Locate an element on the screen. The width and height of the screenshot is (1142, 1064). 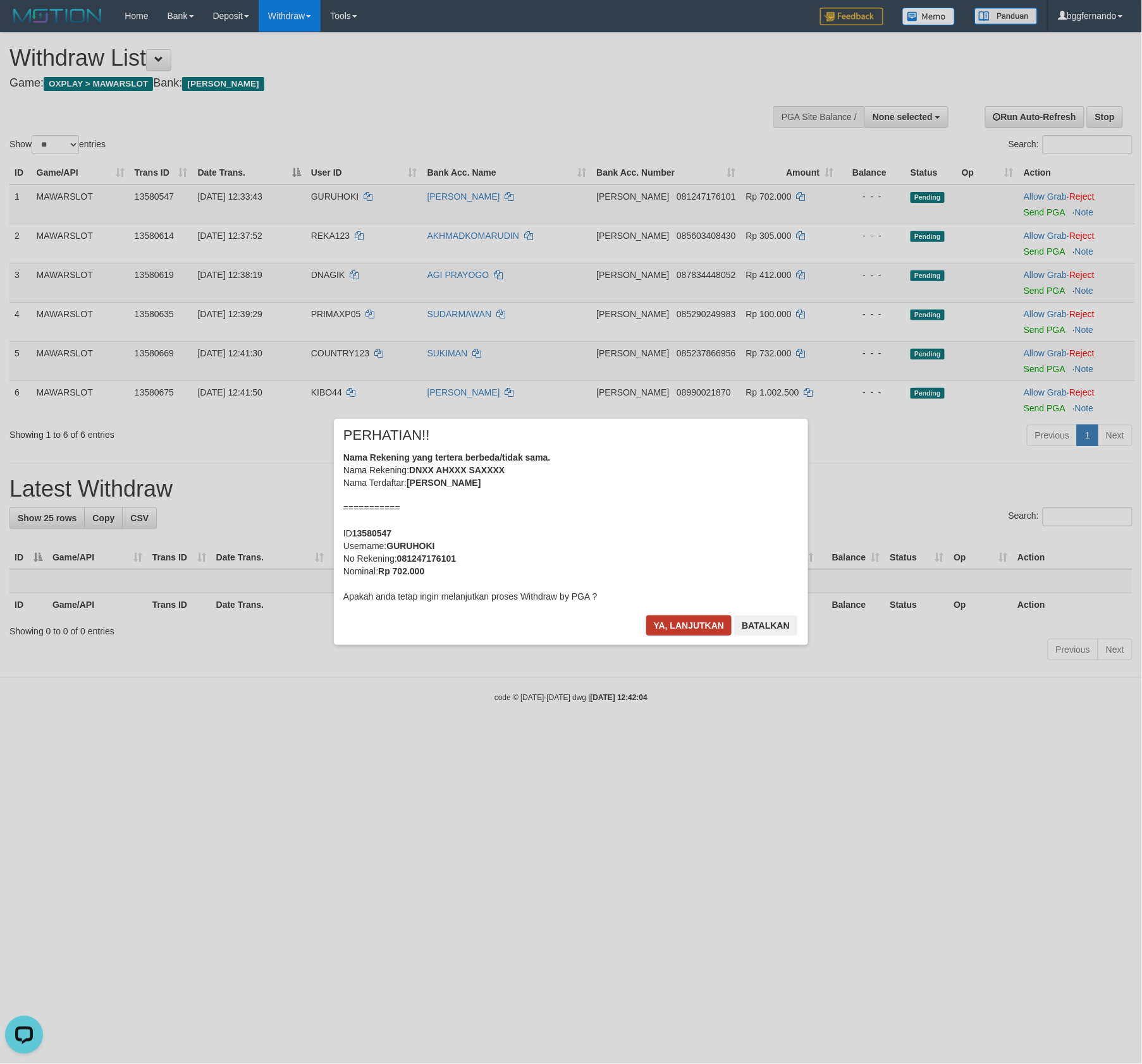
b: Nama Rekening yang tertera berbeda/tidak sama. is located at coordinates (447, 457).